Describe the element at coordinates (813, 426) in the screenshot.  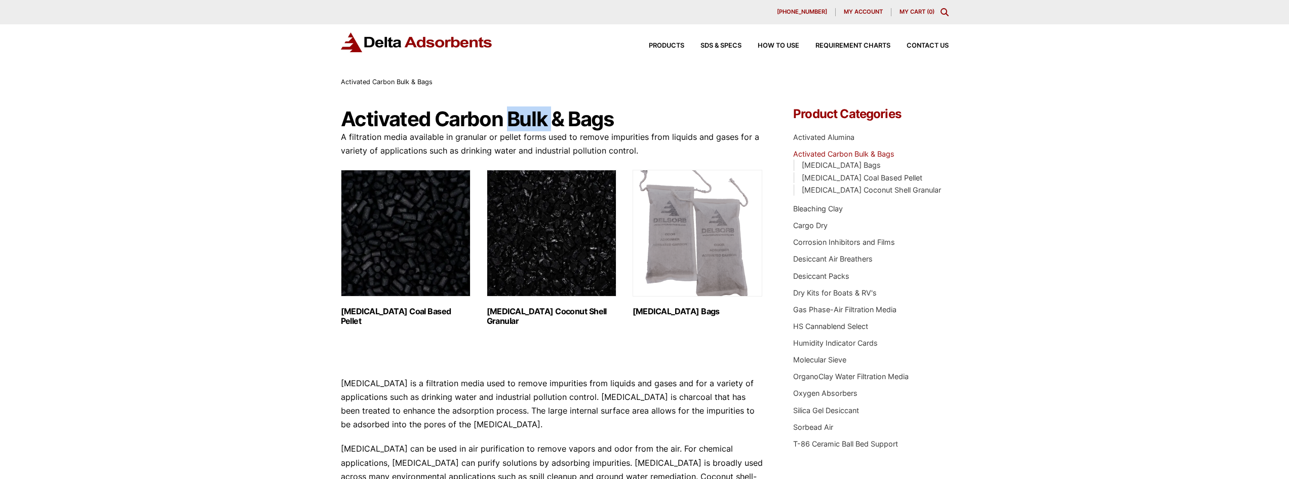
I see `a: Sorbead Air` at that location.